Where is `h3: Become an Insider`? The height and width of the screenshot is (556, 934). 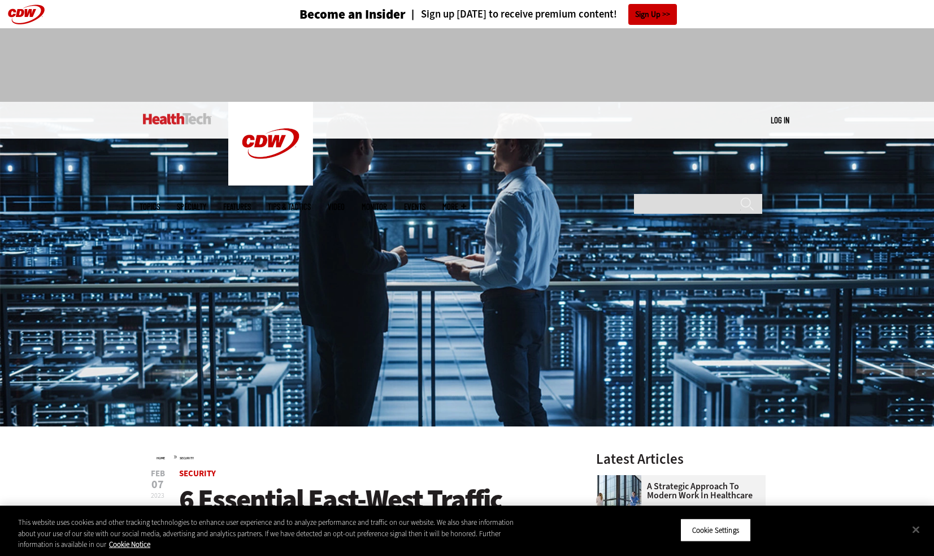
h3: Become an Insider is located at coordinates (353, 14).